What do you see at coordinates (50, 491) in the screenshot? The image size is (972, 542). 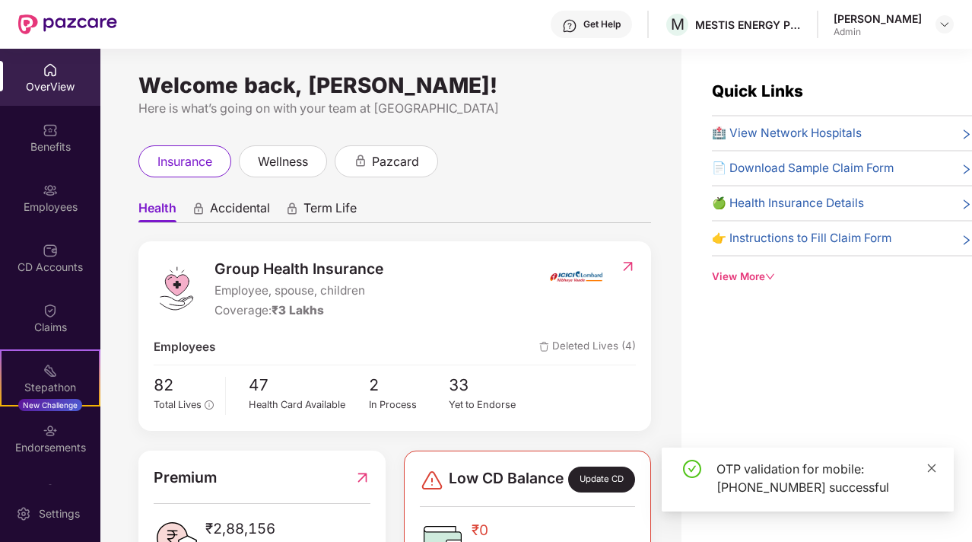 I see `img: svg+xml;base64,PHN2ZyBpZD0iTXlfT3JkZXJzIiBkYXRhLW5hbWU9Ik15IE9yZGVycyIgeG1sbnM9Imh0dHA6Ly93d3cudz...` at bounding box center [50, 491].